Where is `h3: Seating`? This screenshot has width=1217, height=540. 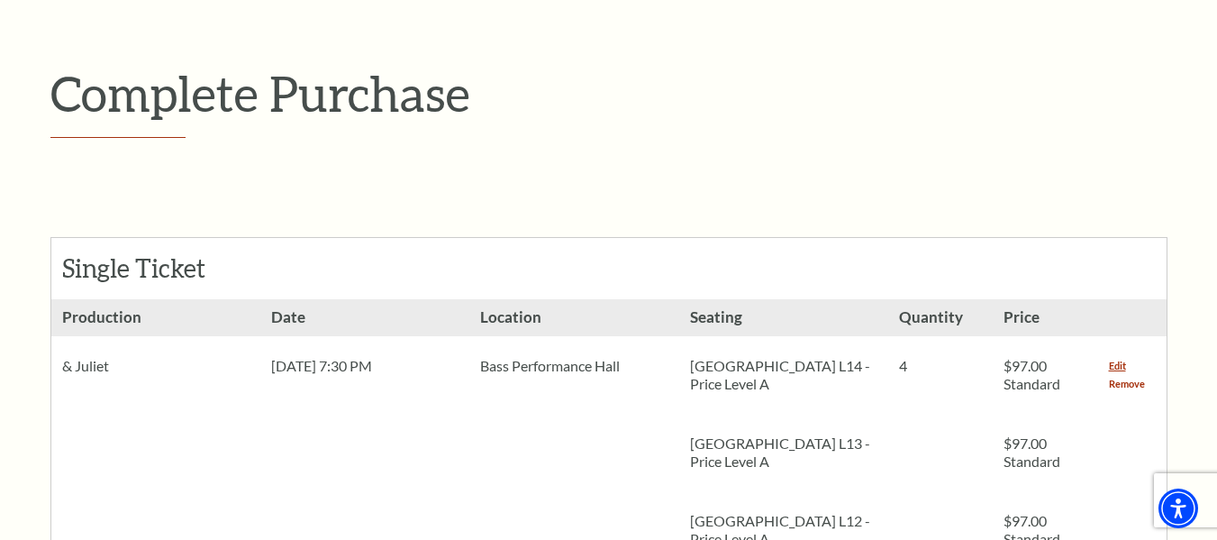 h3: Seating is located at coordinates (784, 317).